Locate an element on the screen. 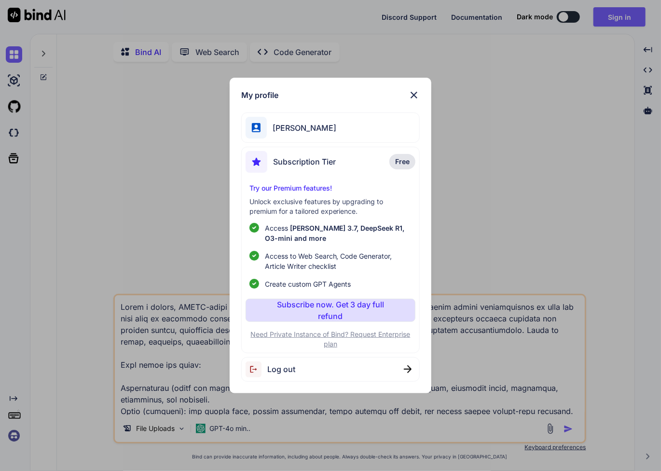 This screenshot has width=661, height=471. p: Try our Premium features! is located at coordinates (331, 188).